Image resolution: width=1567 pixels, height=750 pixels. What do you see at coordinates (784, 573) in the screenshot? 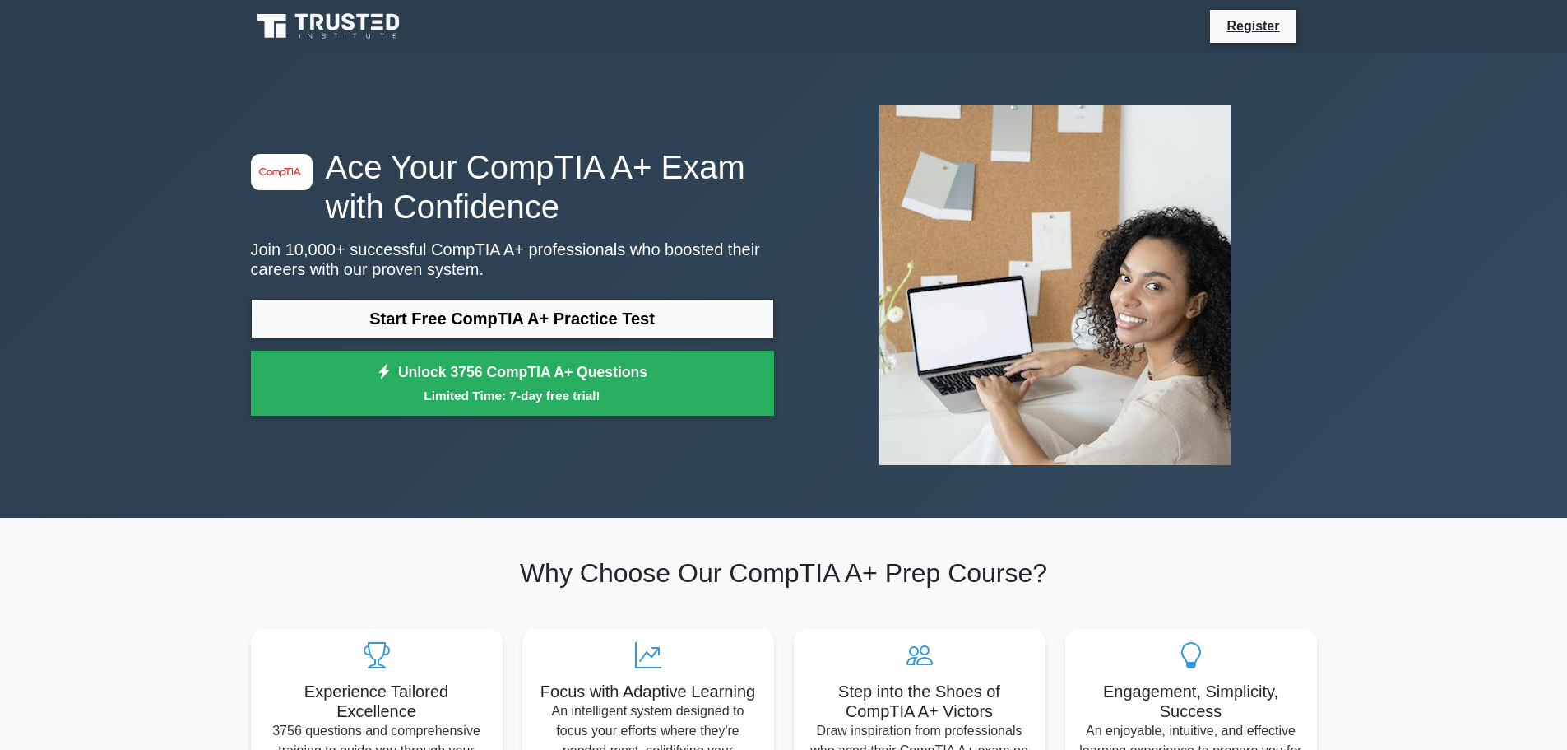
I see `h2: Why Choose Our CompTIA A+ Prep Course?` at bounding box center [784, 573].